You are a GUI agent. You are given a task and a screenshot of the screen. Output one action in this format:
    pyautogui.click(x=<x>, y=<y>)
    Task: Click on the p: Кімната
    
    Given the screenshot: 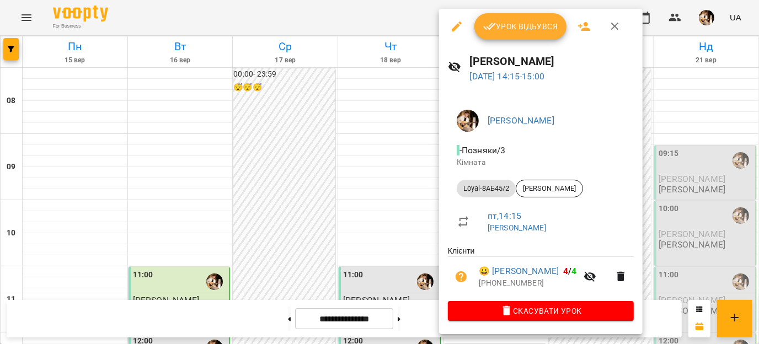 What is the action you would take?
    pyautogui.click(x=541, y=163)
    